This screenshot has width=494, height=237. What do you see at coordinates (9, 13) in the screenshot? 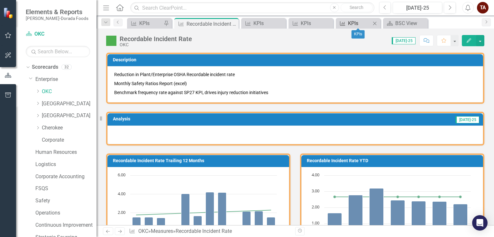
I see `img: ClearPoint Strategy` at bounding box center [9, 13].